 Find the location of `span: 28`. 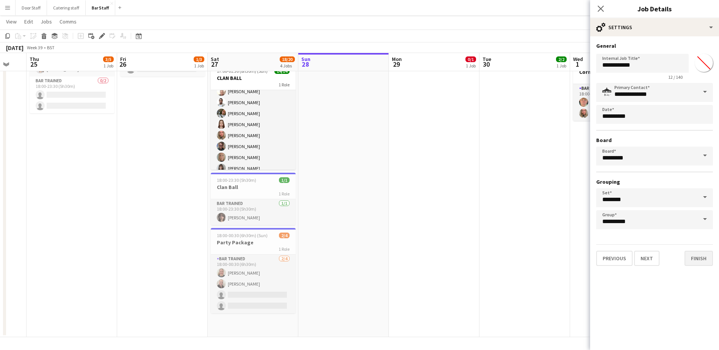

span: 28 is located at coordinates (305, 64).